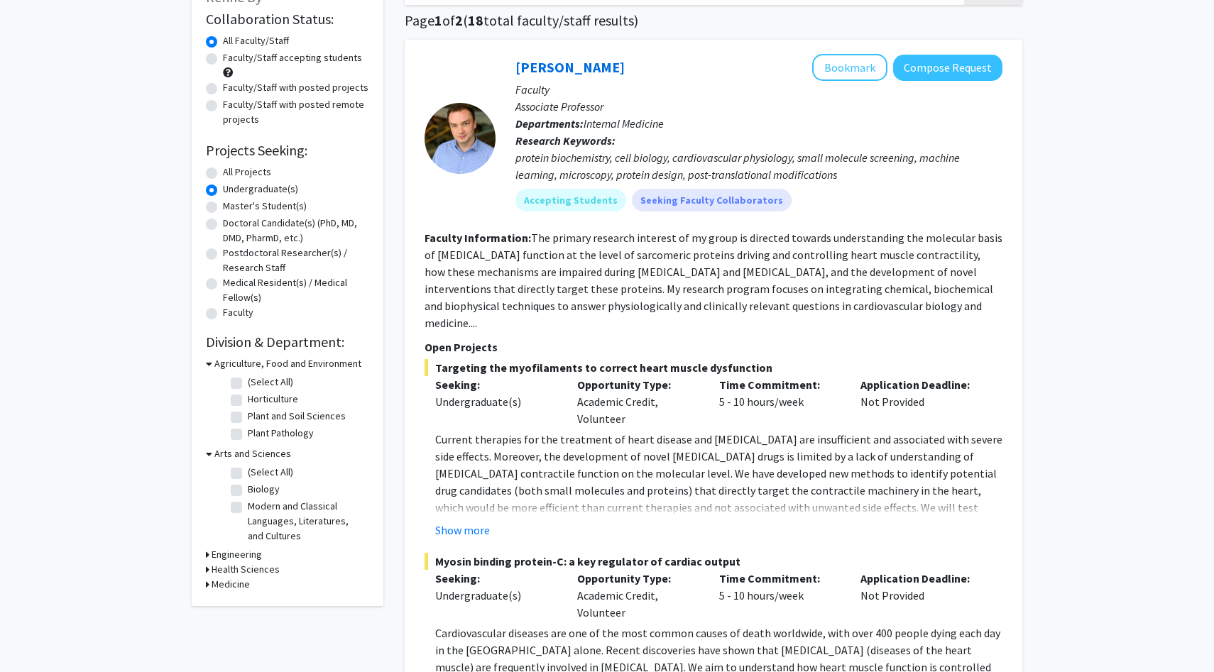 This screenshot has width=1214, height=672. What do you see at coordinates (236, 555) in the screenshot?
I see `h3: Engineering` at bounding box center [236, 555].